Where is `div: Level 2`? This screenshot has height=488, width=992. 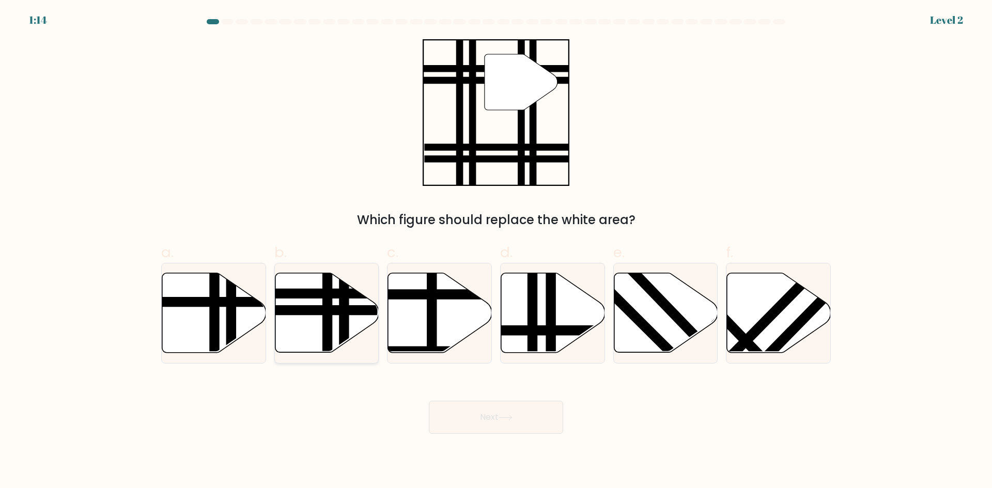 div: Level 2 is located at coordinates (947, 20).